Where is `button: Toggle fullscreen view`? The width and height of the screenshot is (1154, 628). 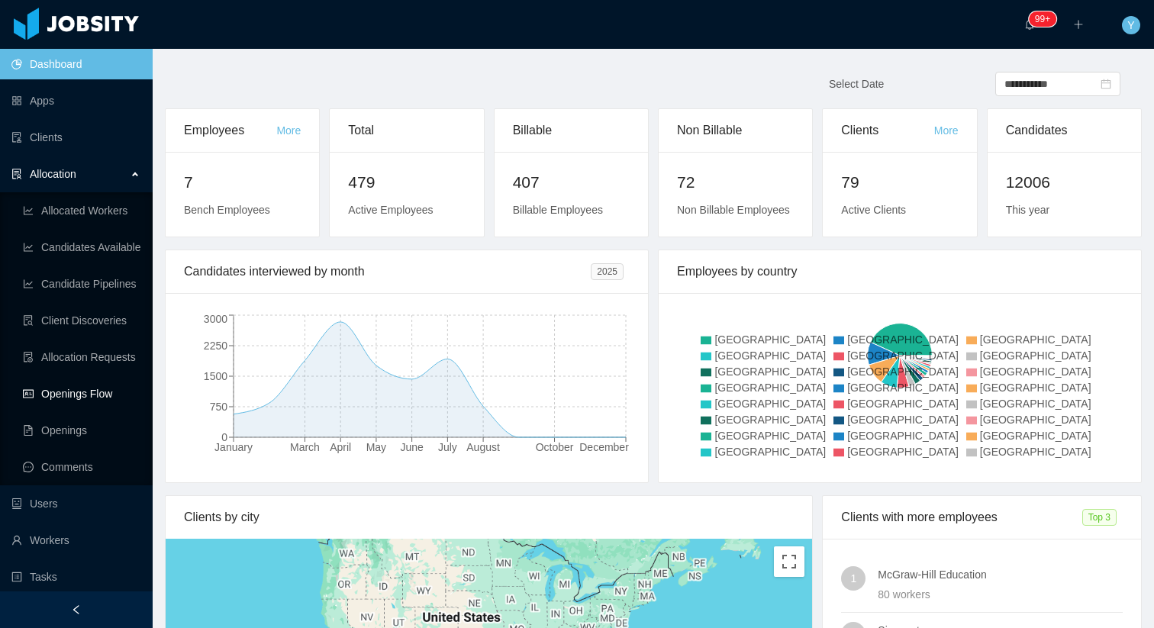
button: Toggle fullscreen view is located at coordinates (789, 562).